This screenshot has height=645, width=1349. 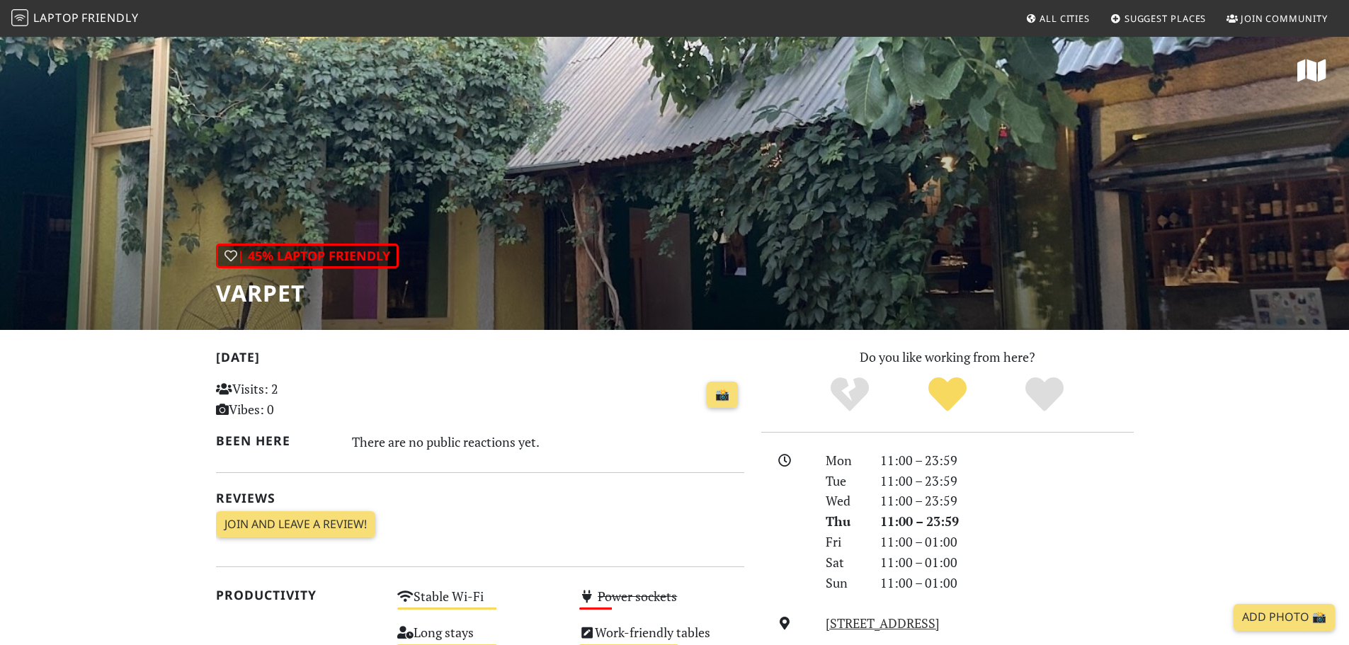 I want to click on p: Do you like working from here?, so click(x=947, y=357).